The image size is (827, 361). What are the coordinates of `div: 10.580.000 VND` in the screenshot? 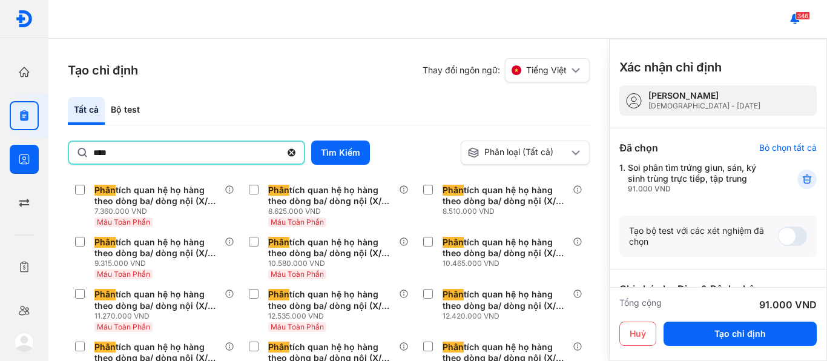 It's located at (333, 263).